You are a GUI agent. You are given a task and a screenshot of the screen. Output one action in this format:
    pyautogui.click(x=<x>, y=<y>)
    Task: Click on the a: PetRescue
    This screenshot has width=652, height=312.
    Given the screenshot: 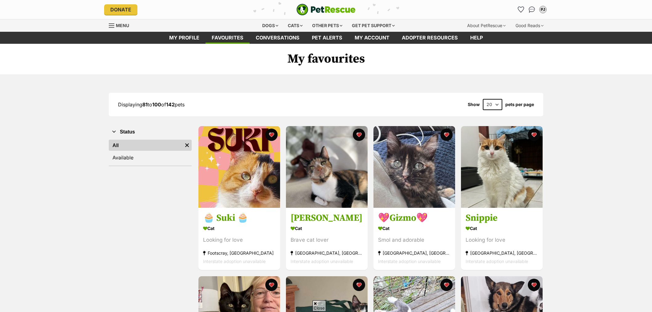 What is the action you would take?
    pyautogui.click(x=326, y=10)
    